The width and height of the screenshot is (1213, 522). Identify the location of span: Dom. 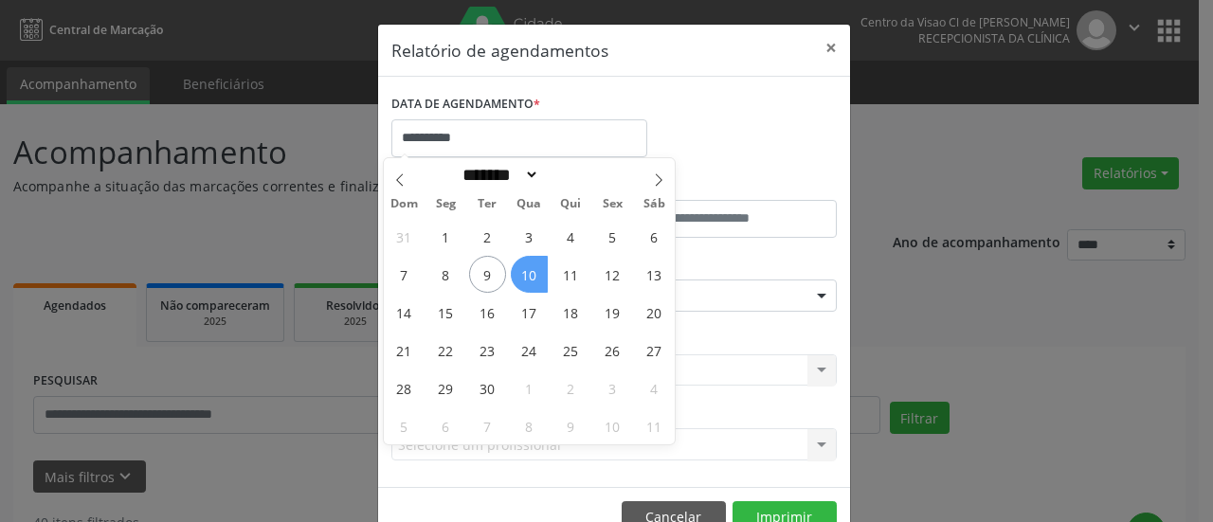
(405, 204).